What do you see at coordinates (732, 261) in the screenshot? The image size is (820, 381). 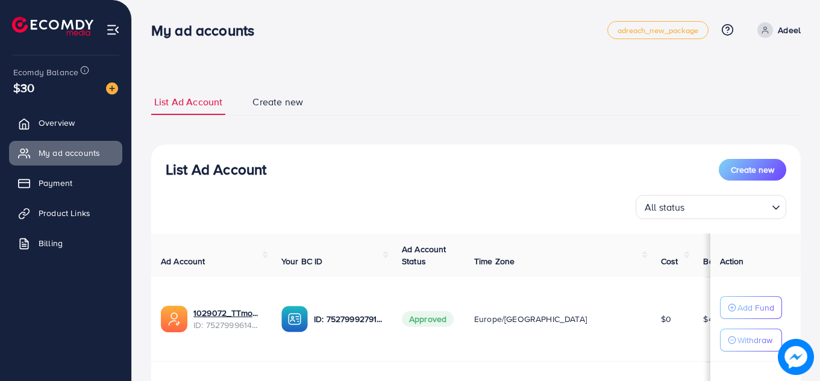 I see `span: Action` at bounding box center [732, 261].